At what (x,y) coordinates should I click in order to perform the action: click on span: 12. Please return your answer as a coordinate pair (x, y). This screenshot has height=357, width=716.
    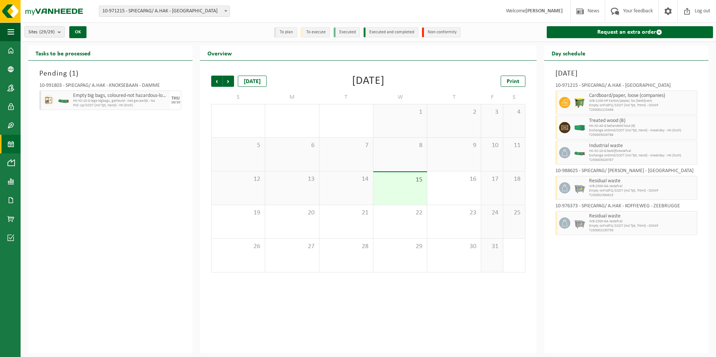
    Looking at the image, I should click on (238, 179).